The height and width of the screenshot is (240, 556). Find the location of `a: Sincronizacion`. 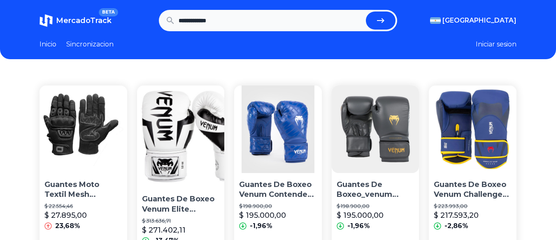

a: Sincronizacion is located at coordinates (90, 44).